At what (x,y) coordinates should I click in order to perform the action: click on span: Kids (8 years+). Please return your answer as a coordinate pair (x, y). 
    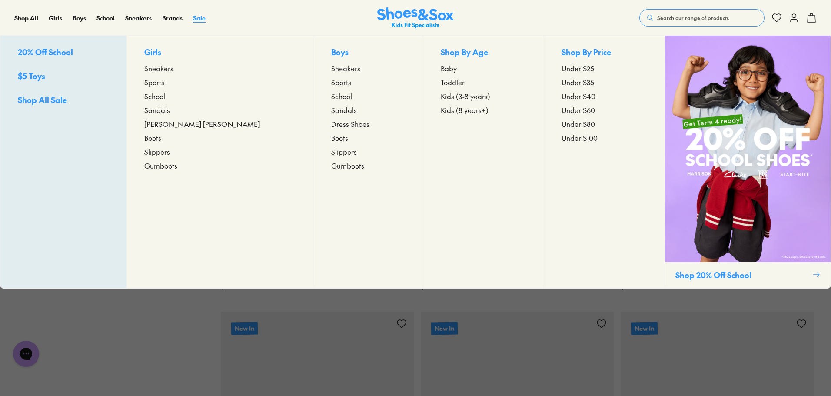
    Looking at the image, I should click on (465, 110).